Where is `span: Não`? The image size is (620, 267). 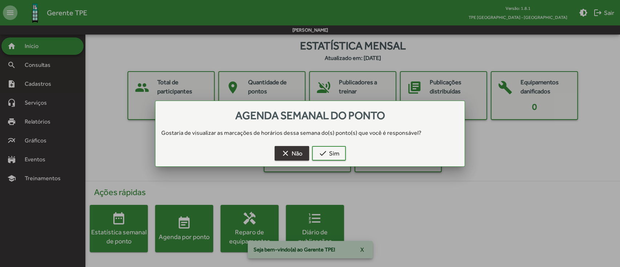 span: Não is located at coordinates (292, 153).